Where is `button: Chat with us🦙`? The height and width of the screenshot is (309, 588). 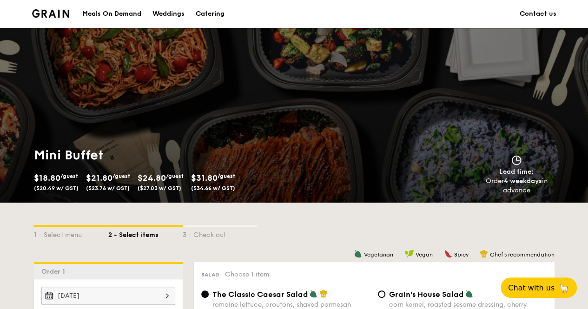
button: Chat with us🦙 is located at coordinates (539, 288).